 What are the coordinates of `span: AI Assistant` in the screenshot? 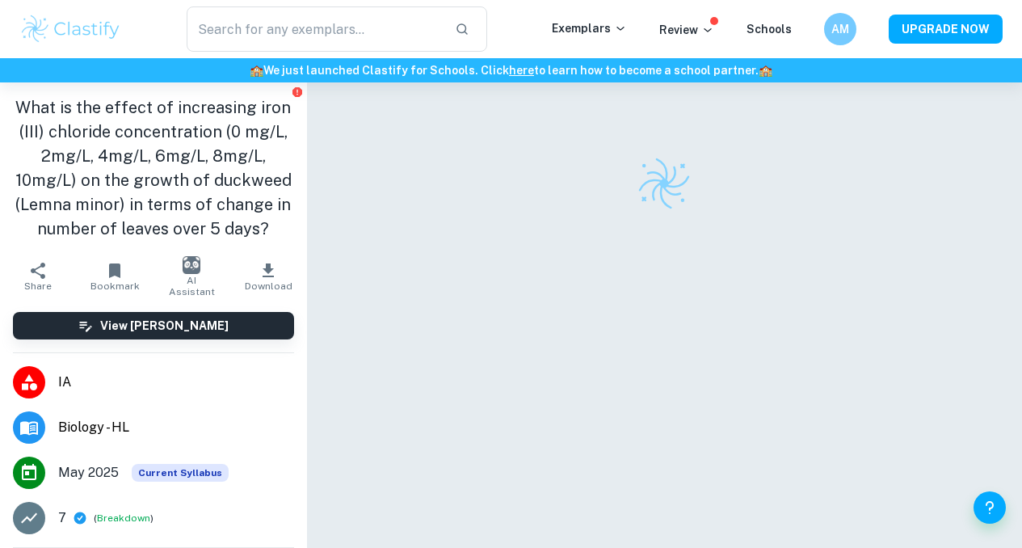 It's located at (191, 286).